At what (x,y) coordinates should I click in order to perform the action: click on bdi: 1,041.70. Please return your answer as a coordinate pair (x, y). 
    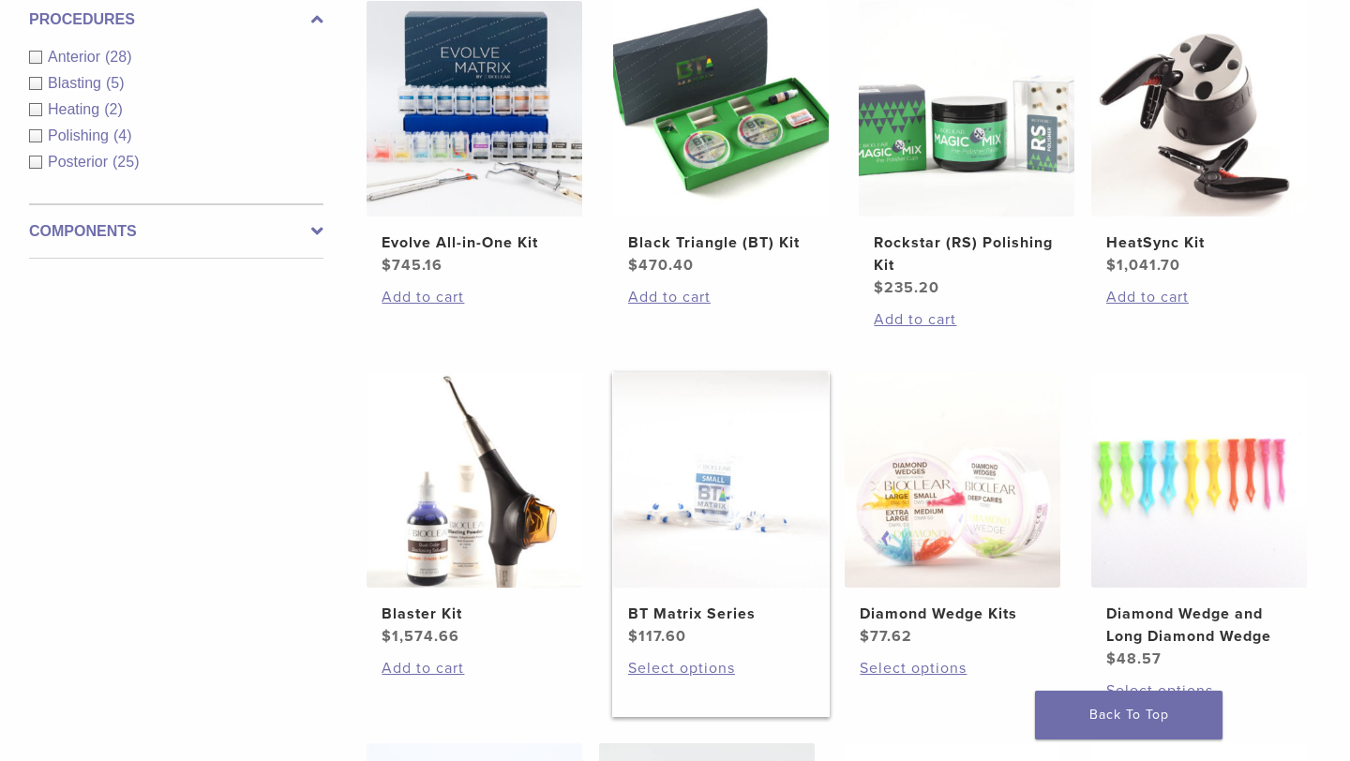
    Looking at the image, I should click on (1143, 265).